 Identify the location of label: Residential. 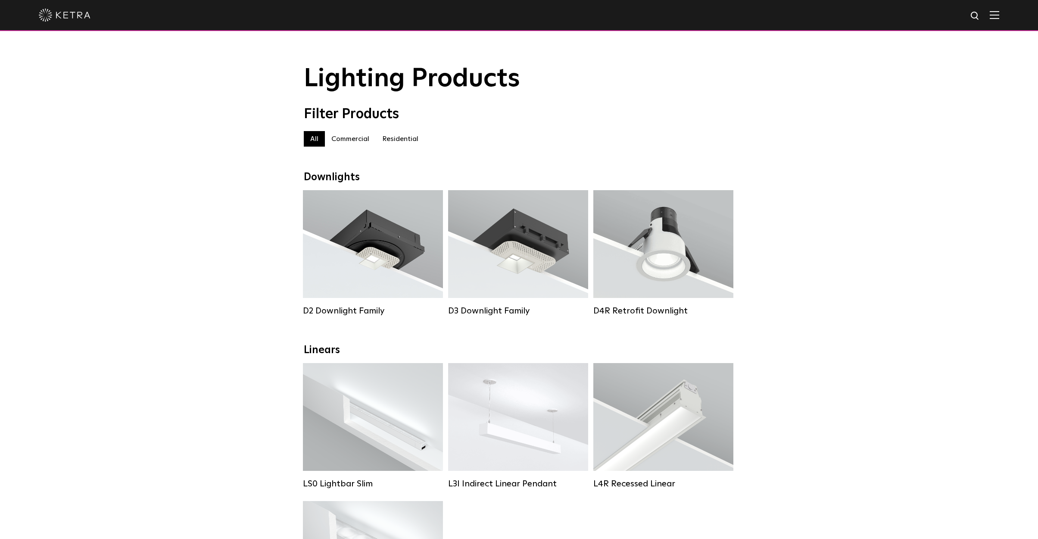
(400, 139).